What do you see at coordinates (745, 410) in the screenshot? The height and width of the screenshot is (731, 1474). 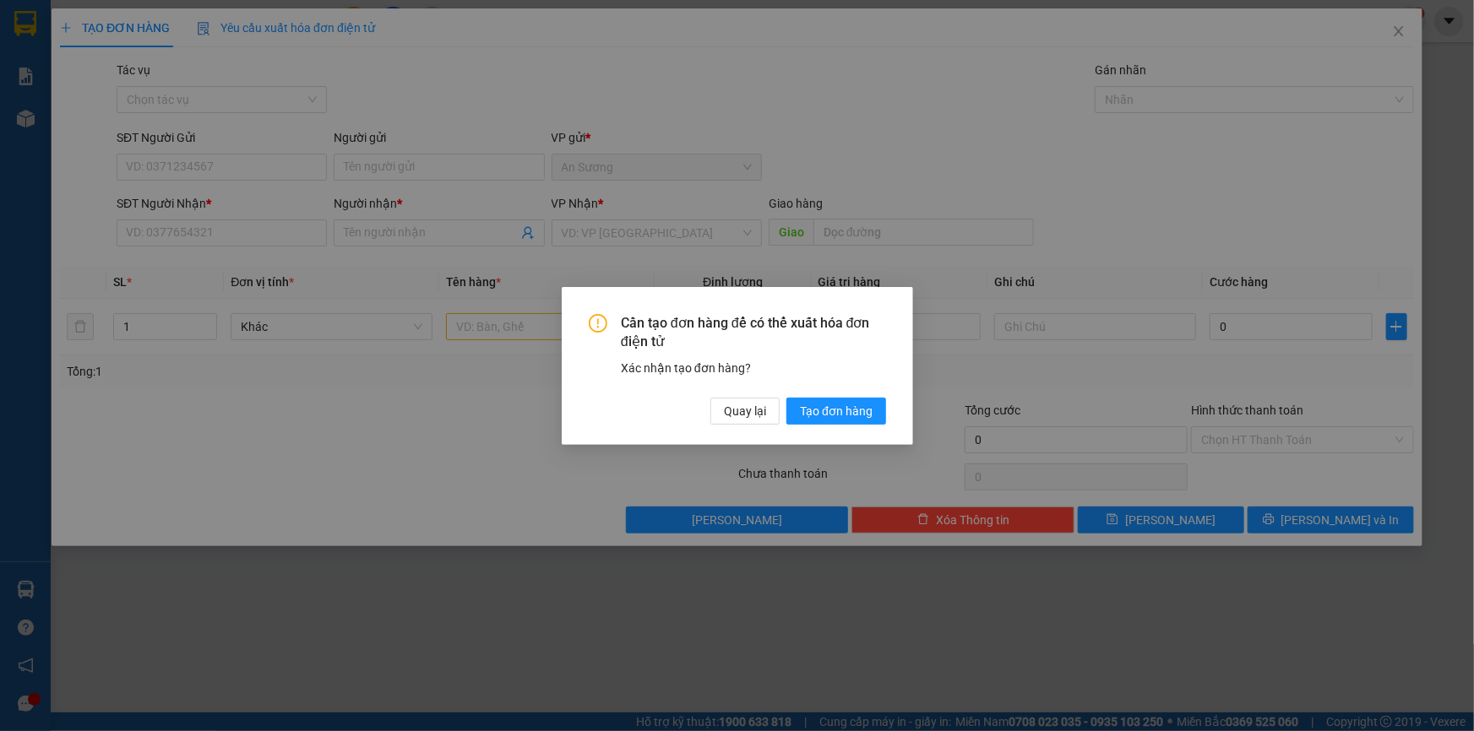 I see `span: Quay lại` at bounding box center [745, 410].